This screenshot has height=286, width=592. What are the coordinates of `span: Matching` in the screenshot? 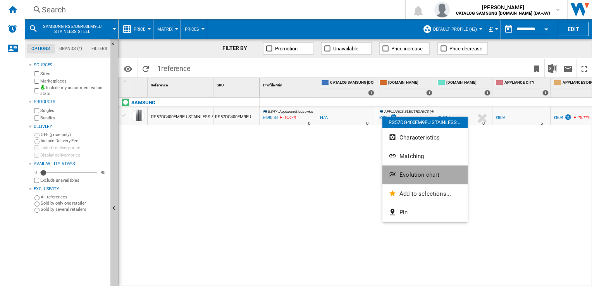 It's located at (412, 156).